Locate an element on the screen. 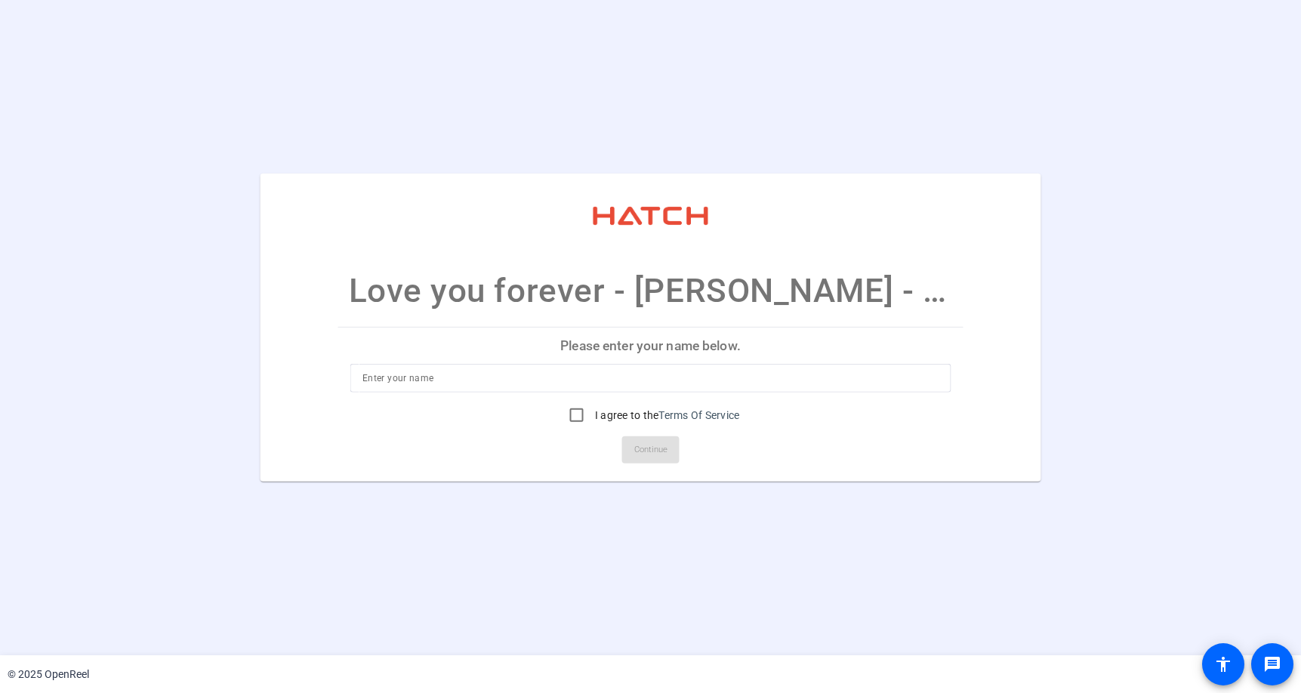 The width and height of the screenshot is (1301, 693). div: © 2025 OpenReel is located at coordinates (48, 674).